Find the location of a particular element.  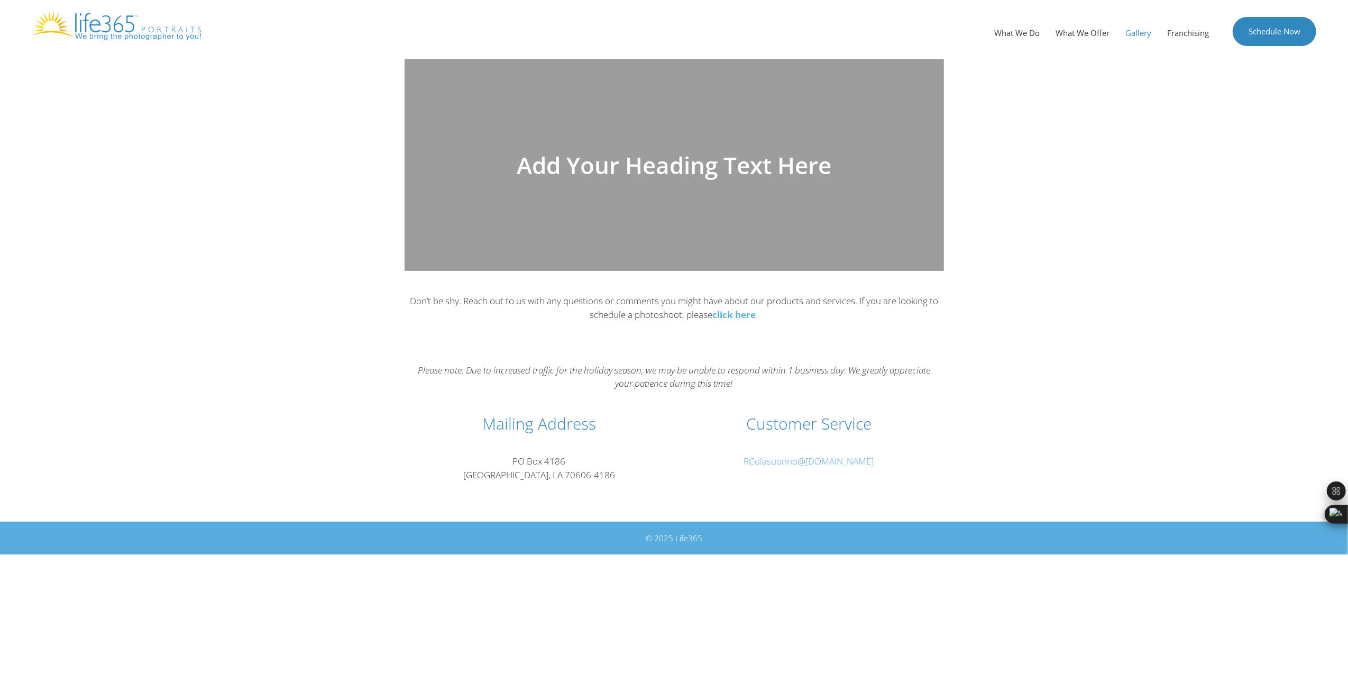

a: Franchising is located at coordinates (1188, 33).